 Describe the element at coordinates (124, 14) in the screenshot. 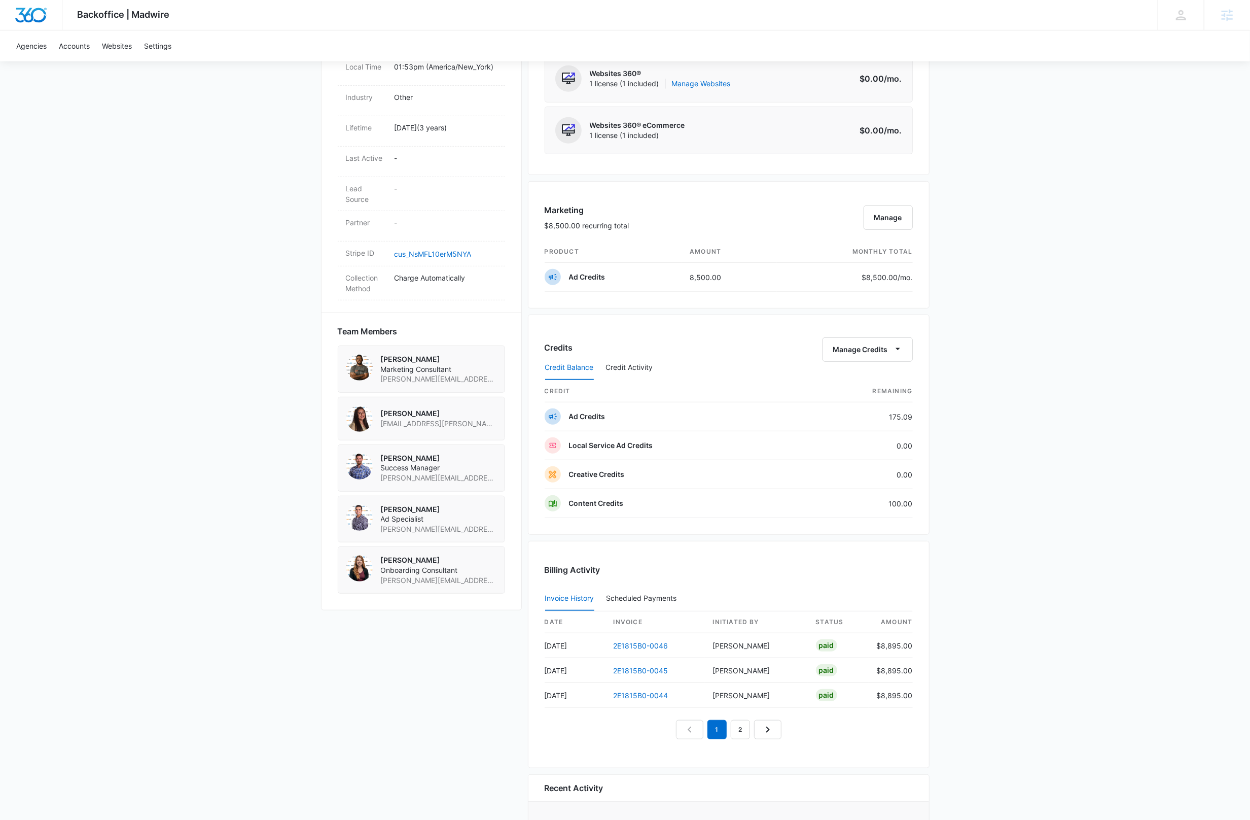

I see `span: Backoffice | Madwire` at that location.